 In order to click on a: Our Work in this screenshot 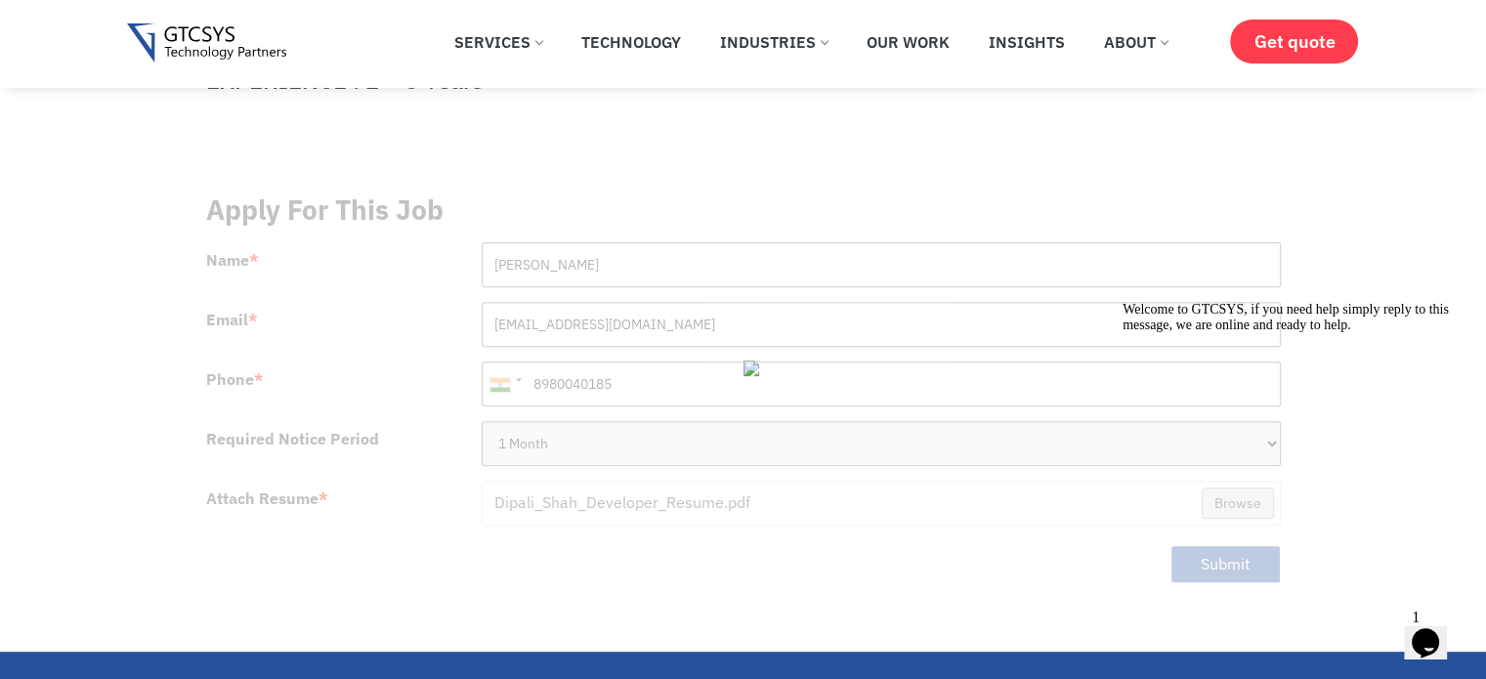, I will do `click(907, 42)`.